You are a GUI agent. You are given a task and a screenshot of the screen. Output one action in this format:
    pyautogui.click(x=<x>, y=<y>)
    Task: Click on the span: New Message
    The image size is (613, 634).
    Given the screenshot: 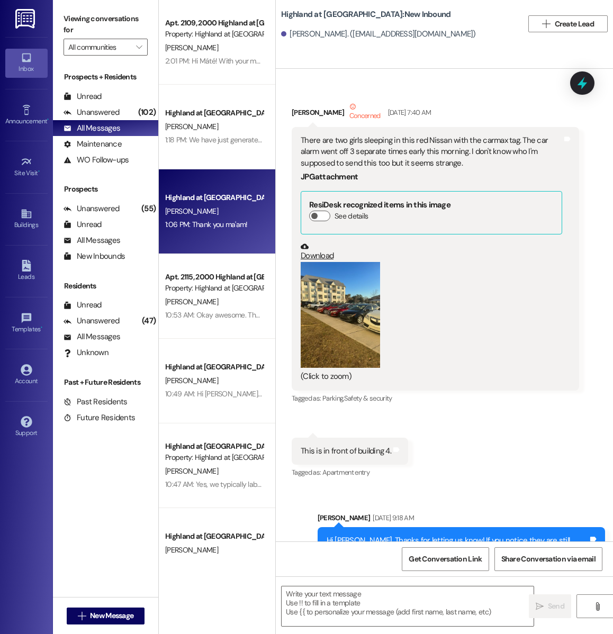 What is the action you would take?
    pyautogui.click(x=112, y=615)
    